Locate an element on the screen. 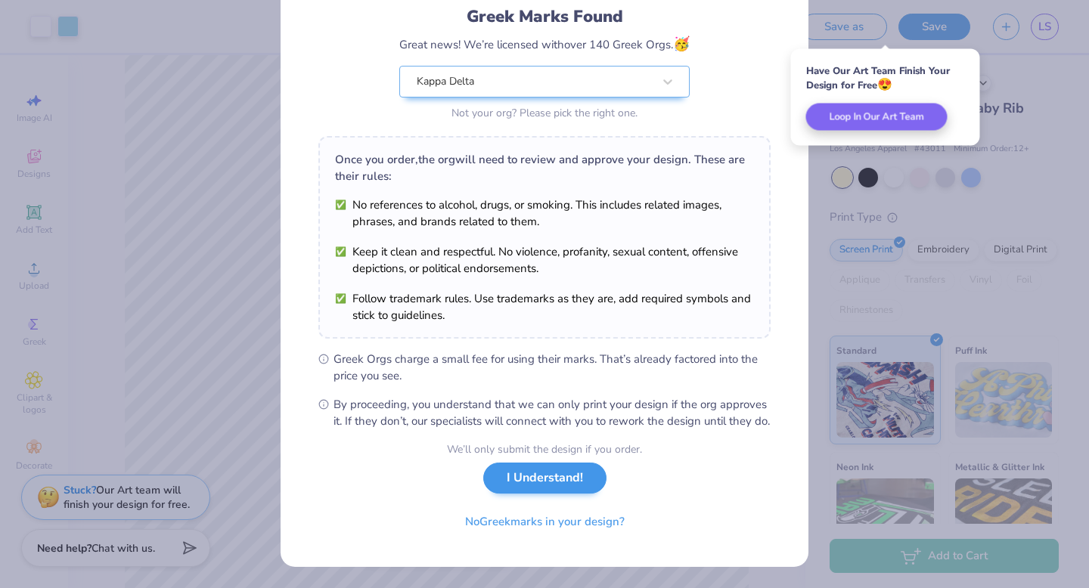 This screenshot has height=588, width=1089. span: Greek Orgs charge a small fee for using their marks. That’s already factored into the price you see. is located at coordinates (552, 367).